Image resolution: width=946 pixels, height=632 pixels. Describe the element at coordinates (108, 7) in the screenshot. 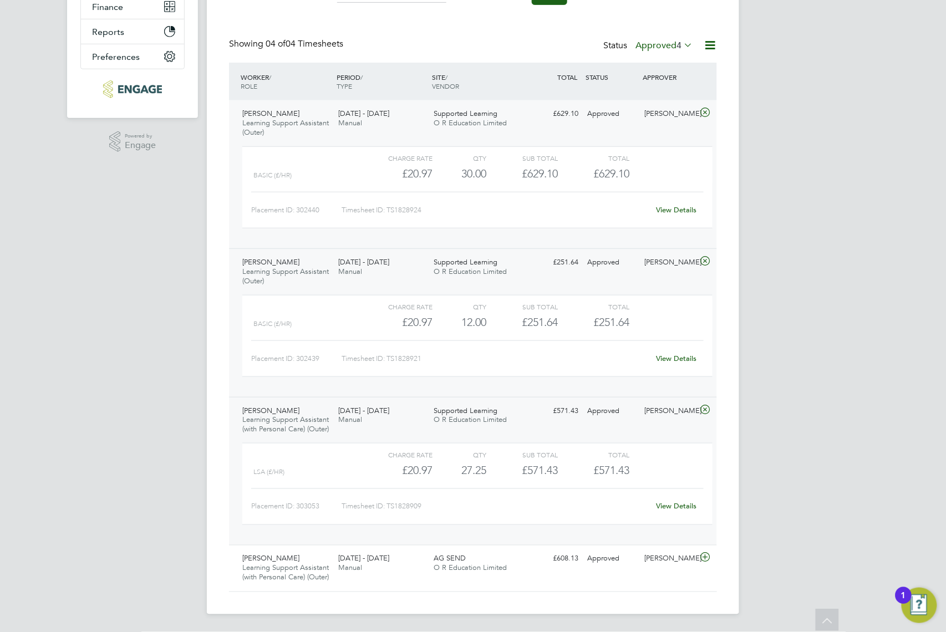

I see `span: Finance` at that location.